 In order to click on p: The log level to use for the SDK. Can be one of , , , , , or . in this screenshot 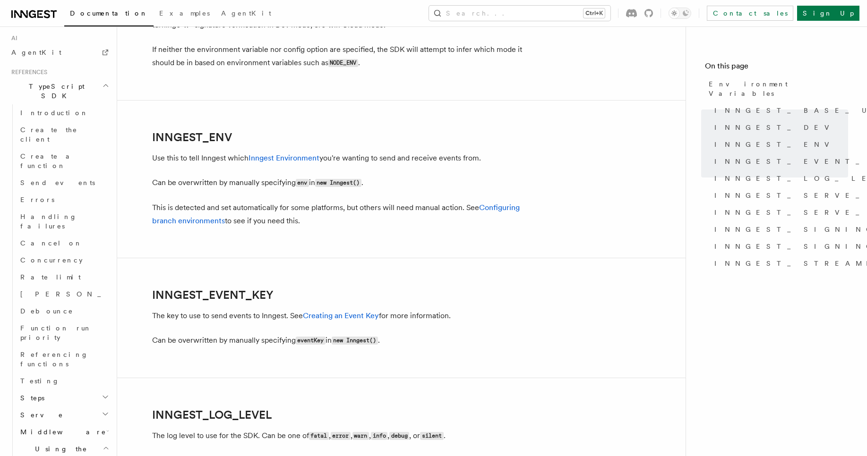, I will do `click(341, 436)`.